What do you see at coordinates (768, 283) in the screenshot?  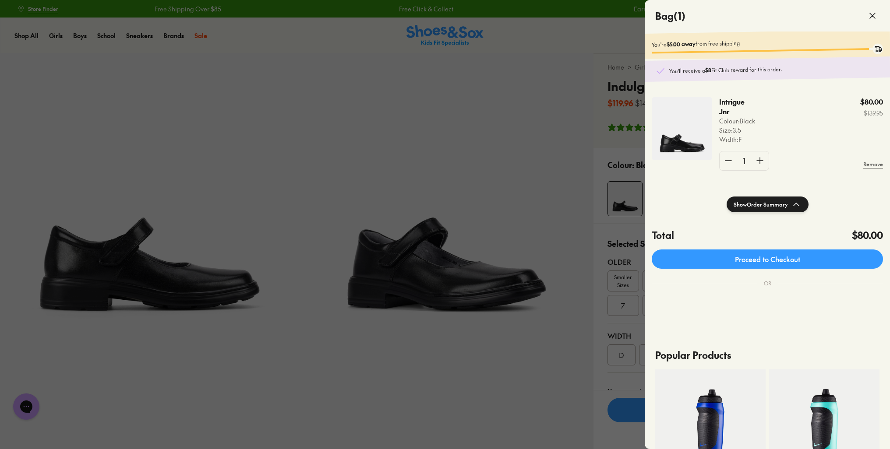 I see `div: OR` at bounding box center [768, 283].